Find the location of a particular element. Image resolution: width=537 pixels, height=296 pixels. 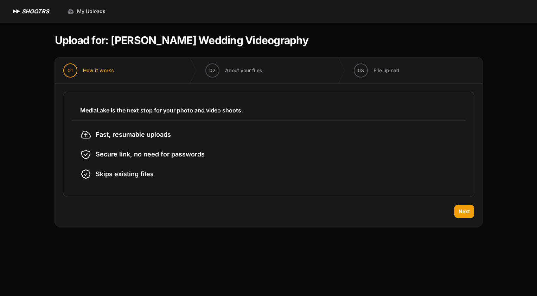

button: 03 File upload is located at coordinates (377, 70).